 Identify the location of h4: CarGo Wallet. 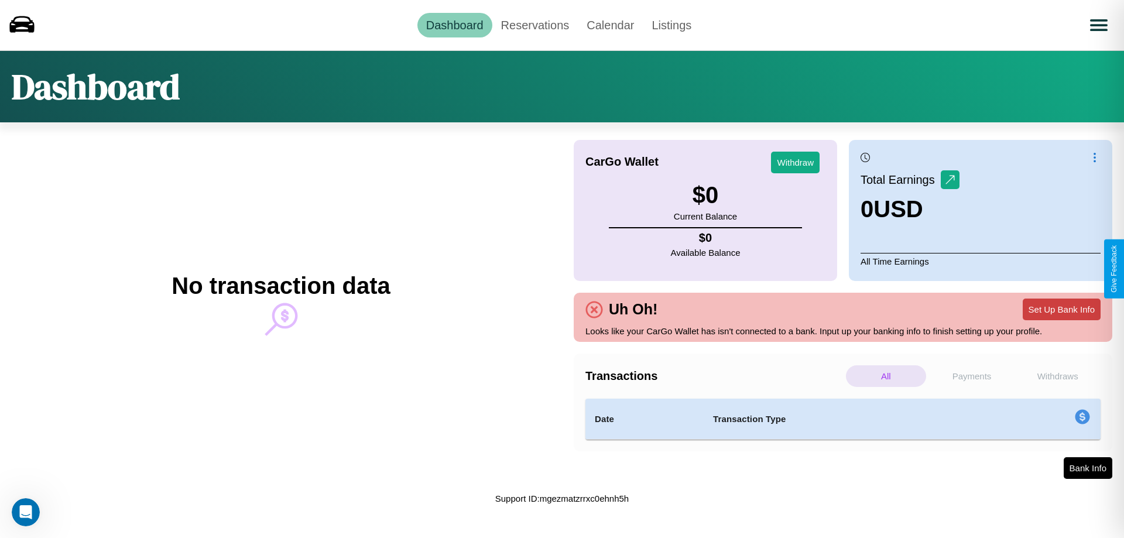
(622, 162).